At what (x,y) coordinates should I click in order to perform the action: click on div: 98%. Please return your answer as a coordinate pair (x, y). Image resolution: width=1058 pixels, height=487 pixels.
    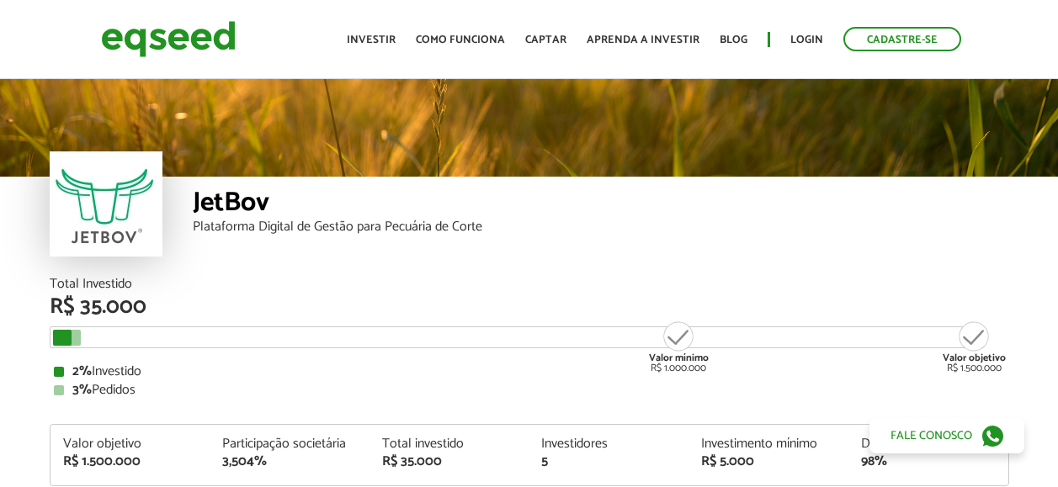
    Looking at the image, I should click on (929, 462).